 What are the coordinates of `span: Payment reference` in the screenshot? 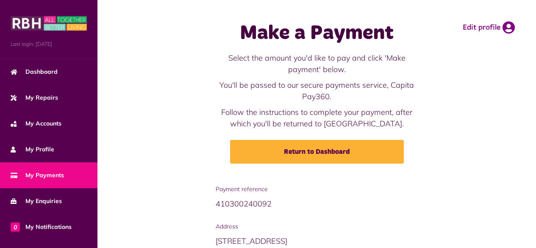 It's located at (317, 189).